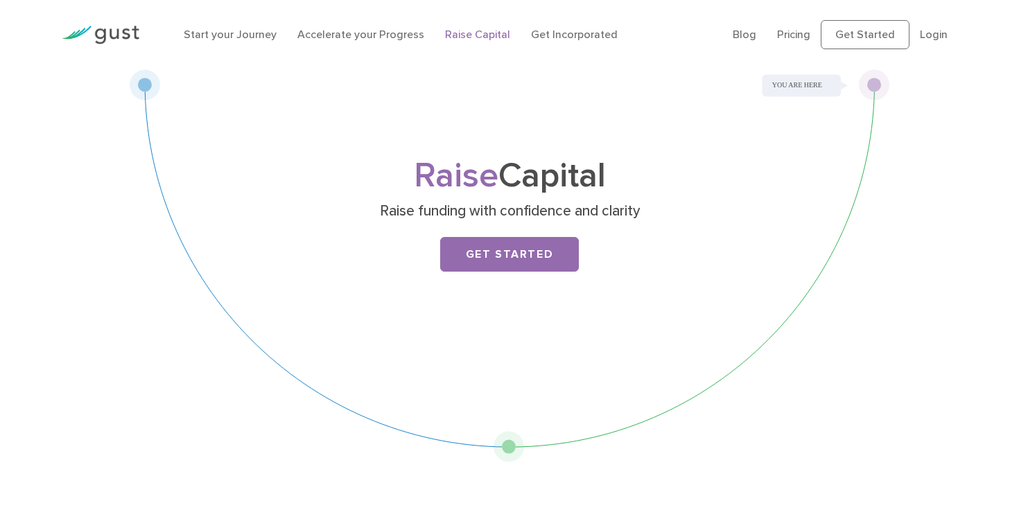 The image size is (1019, 519). Describe the element at coordinates (934, 34) in the screenshot. I see `a: Login` at that location.